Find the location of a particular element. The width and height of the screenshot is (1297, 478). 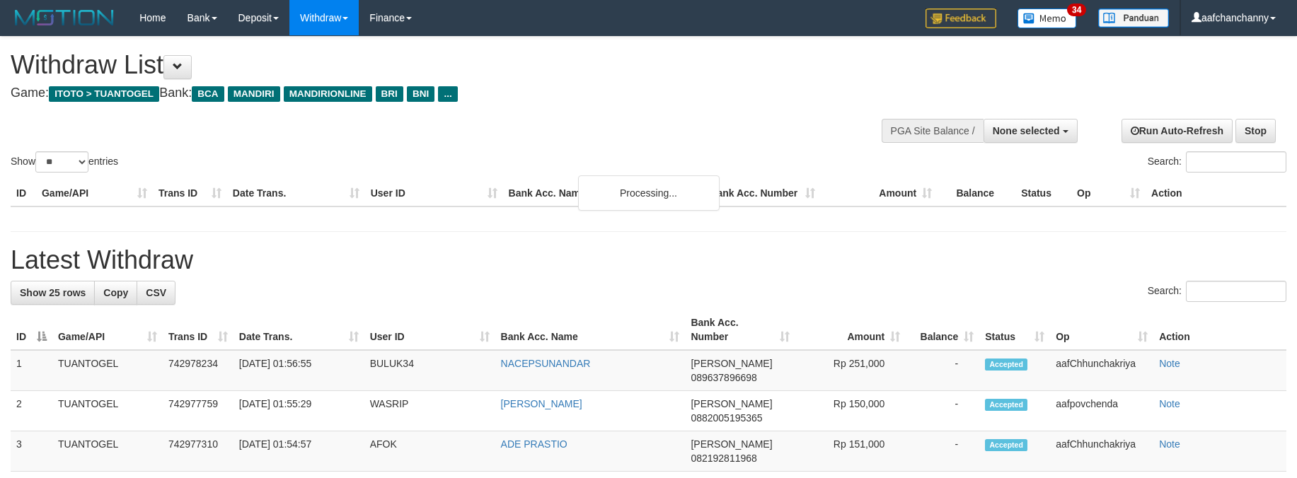

span: Show 25 rows is located at coordinates (52, 293).